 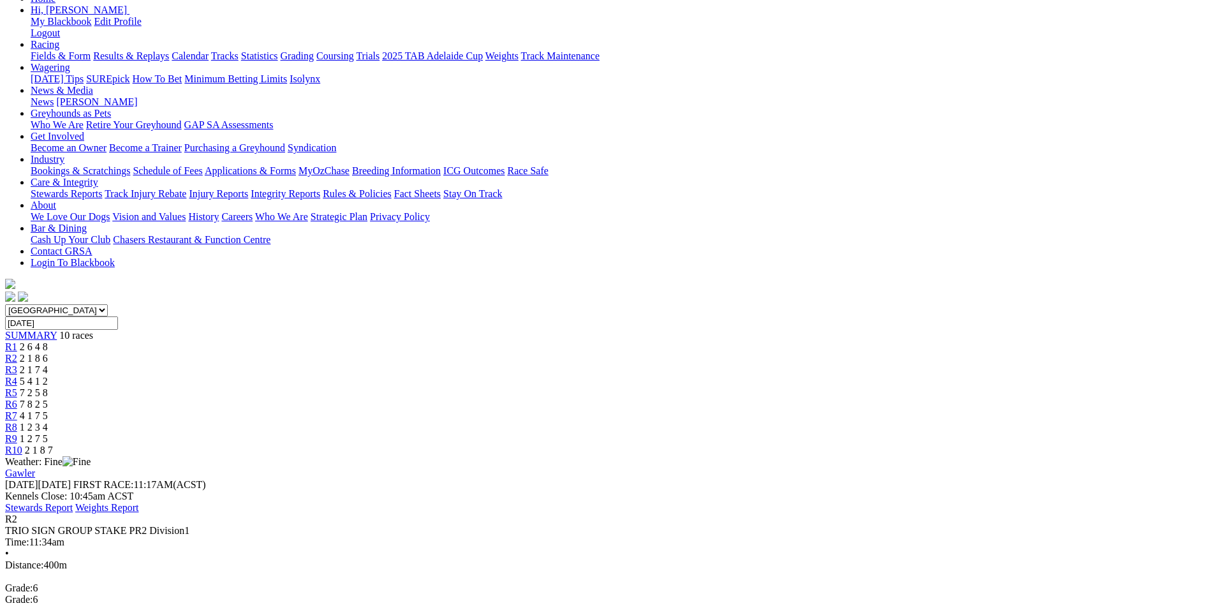 What do you see at coordinates (134, 124) in the screenshot?
I see `a: Retire Your Greyhound` at bounding box center [134, 124].